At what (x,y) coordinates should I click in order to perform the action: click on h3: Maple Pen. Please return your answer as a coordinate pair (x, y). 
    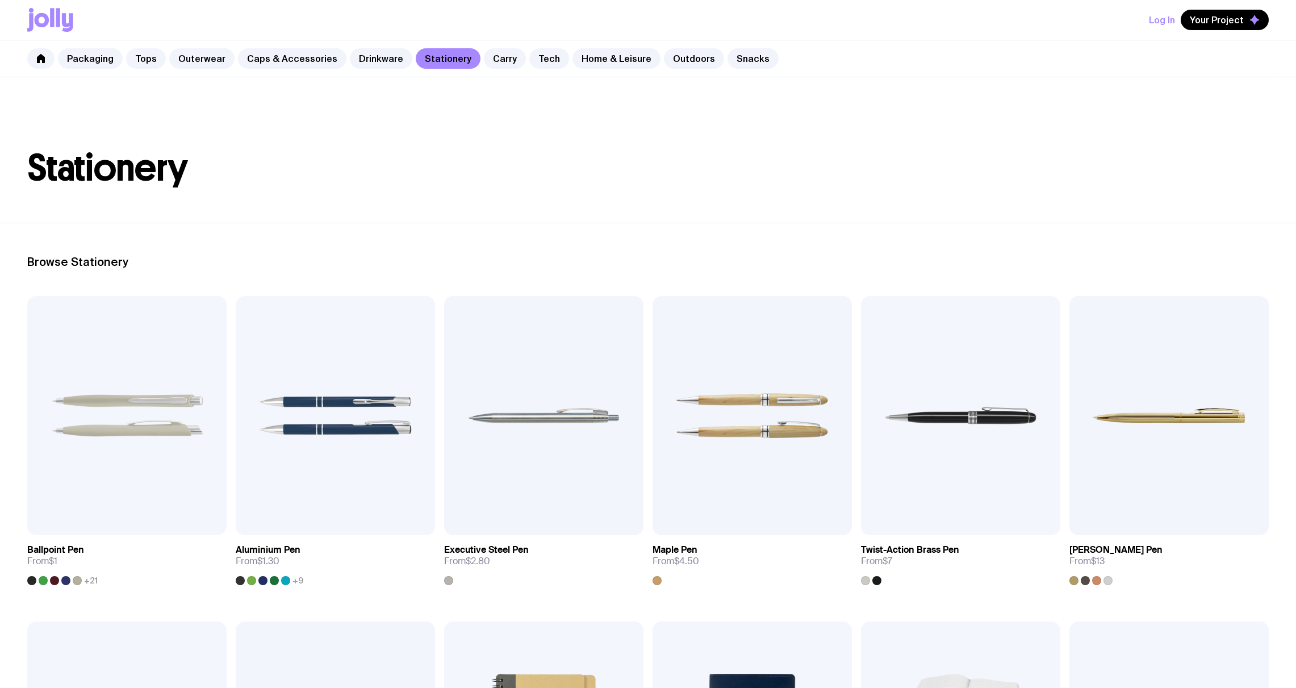
    Looking at the image, I should click on (674, 550).